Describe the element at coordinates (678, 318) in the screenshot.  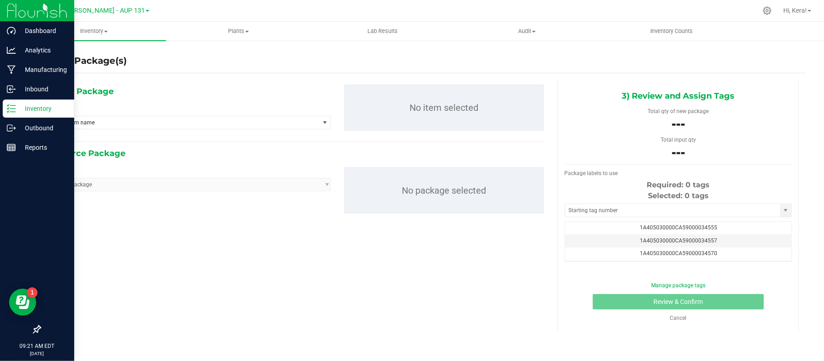
I see `a: Cancel` at that location.